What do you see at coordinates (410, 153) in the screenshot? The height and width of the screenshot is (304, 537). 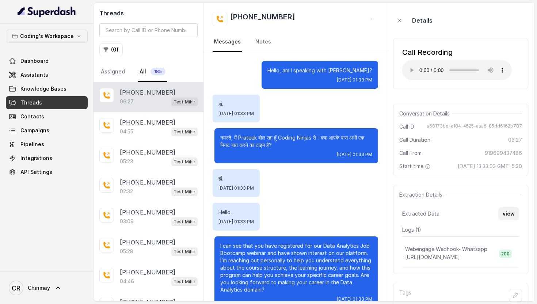 I see `span: Call From` at bounding box center [410, 153].